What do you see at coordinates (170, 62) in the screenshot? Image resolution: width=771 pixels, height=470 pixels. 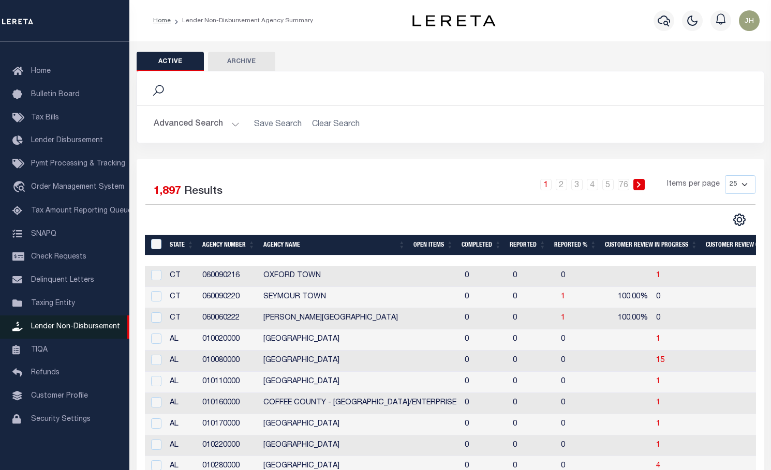 I see `button: Active` at bounding box center [170, 62].